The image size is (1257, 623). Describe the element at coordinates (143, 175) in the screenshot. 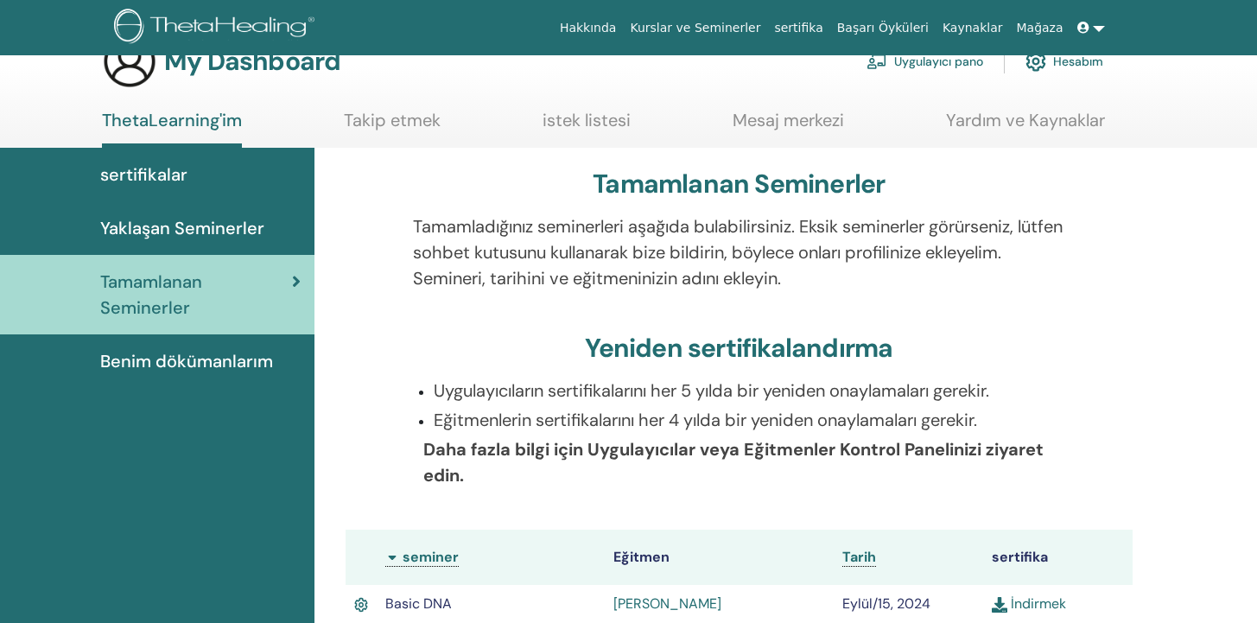

I see `span: sertifikalar` at that location.